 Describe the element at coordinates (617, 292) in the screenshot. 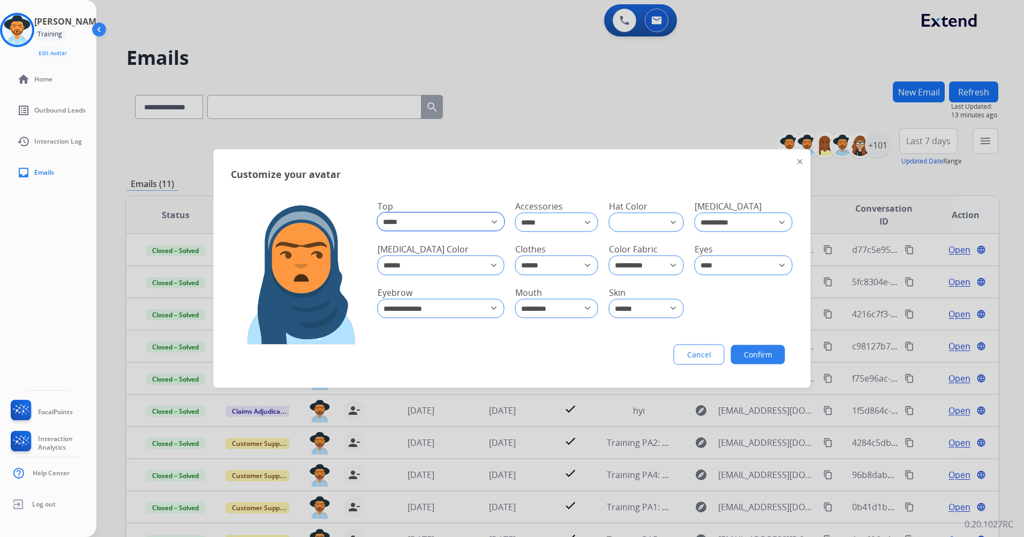

I see `span: Skin` at that location.